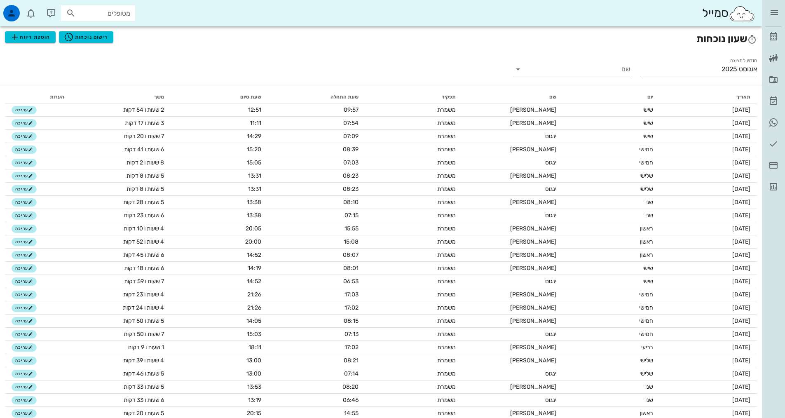 The height and width of the screenshot is (418, 785). Describe the element at coordinates (351, 347) in the screenshot. I see `span: 17:02` at that location.